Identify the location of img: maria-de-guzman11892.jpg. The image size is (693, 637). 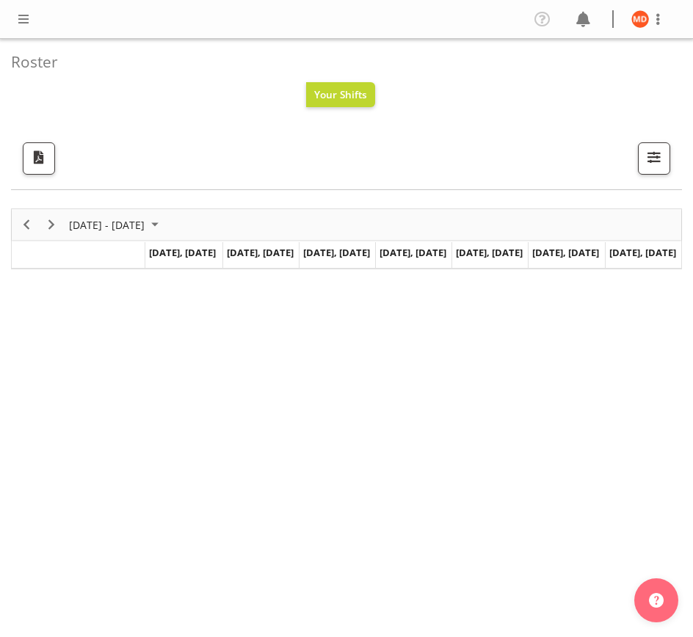
(640, 19).